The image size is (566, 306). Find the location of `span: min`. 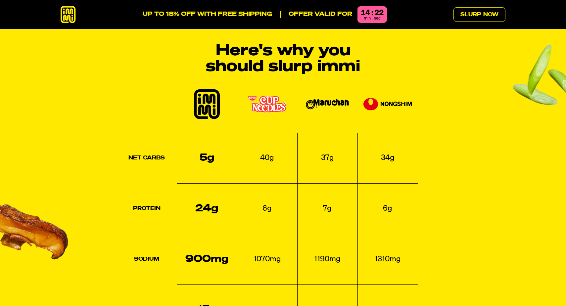

span: min is located at coordinates (367, 18).